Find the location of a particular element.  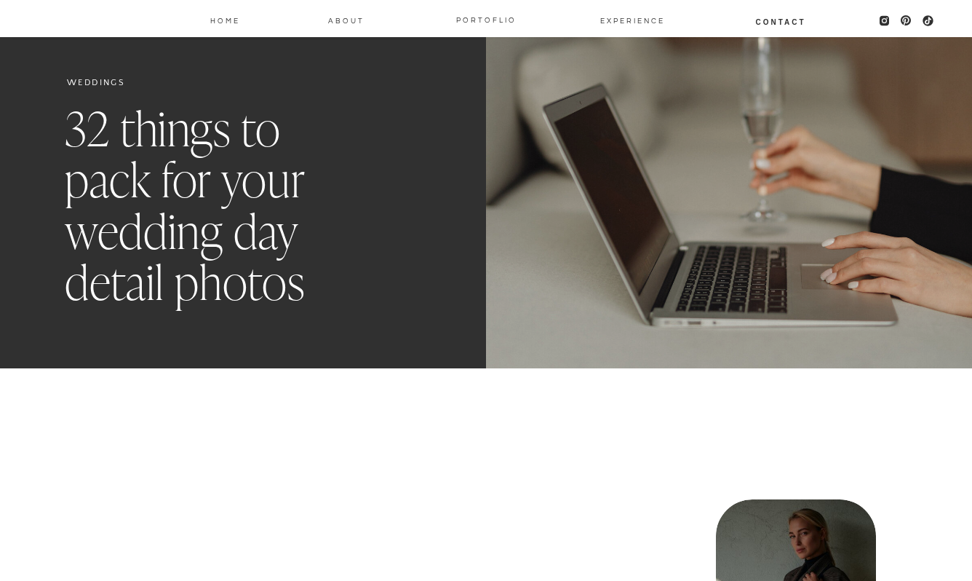

a: Weddings is located at coordinates (96, 82).